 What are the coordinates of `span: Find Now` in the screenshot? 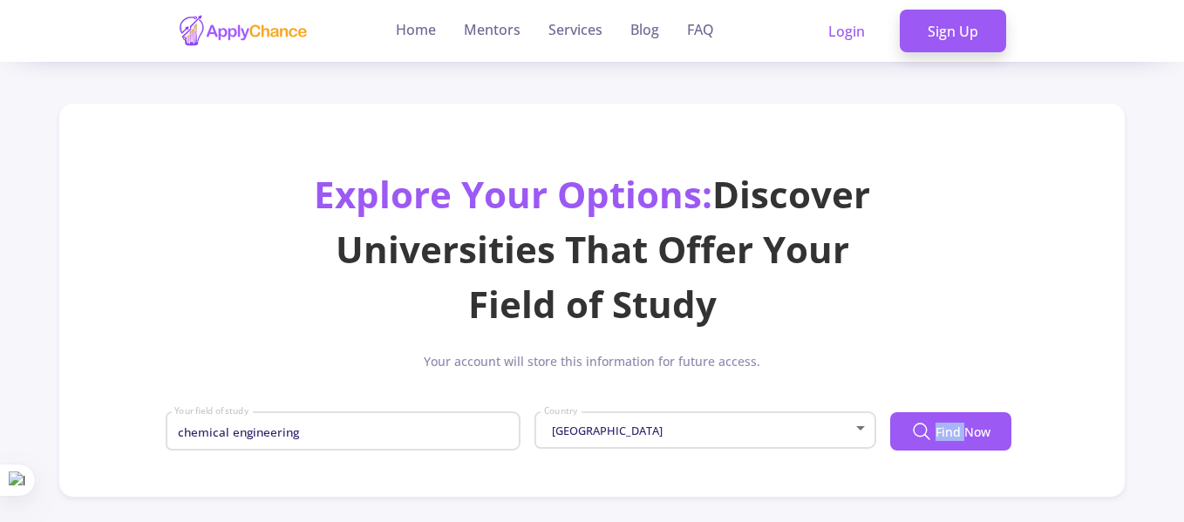 It's located at (962, 432).